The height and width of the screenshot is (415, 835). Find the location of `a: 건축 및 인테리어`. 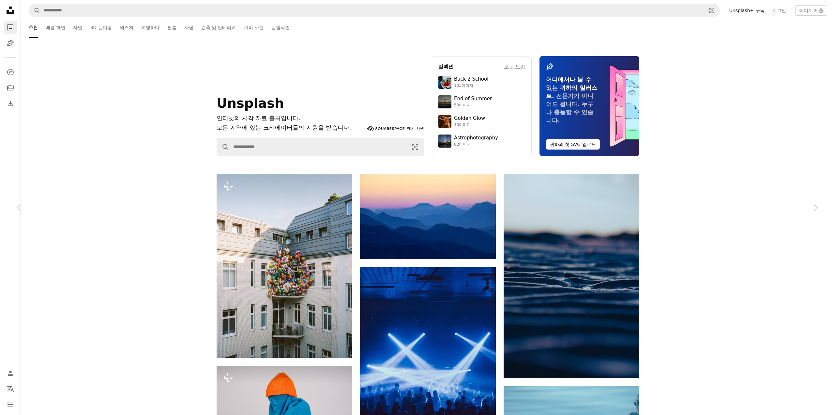

a: 건축 및 인테리어 is located at coordinates (219, 27).